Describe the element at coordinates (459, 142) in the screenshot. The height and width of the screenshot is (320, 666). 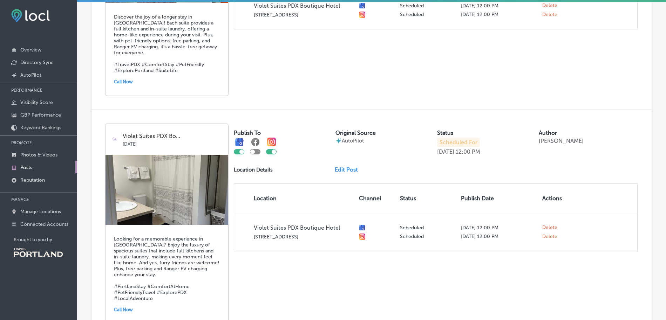
I see `p: Scheduled For` at that location.